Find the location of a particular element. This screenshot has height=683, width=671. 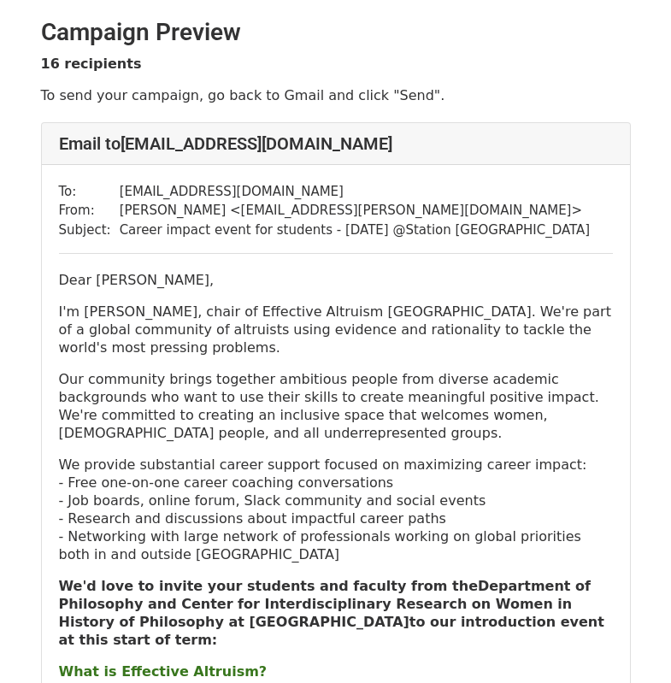

strong: What is Effective Altruism? is located at coordinates (163, 671).